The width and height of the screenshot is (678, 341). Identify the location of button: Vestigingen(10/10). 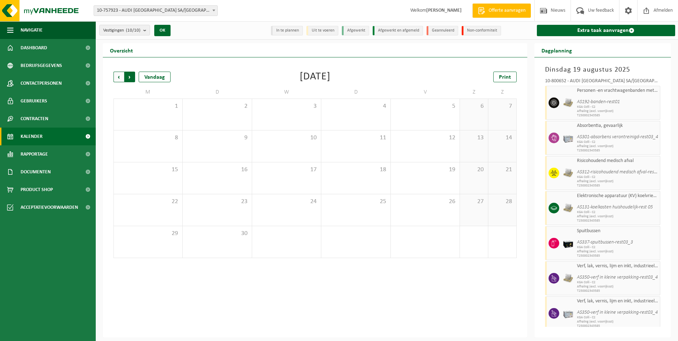
(124, 30).